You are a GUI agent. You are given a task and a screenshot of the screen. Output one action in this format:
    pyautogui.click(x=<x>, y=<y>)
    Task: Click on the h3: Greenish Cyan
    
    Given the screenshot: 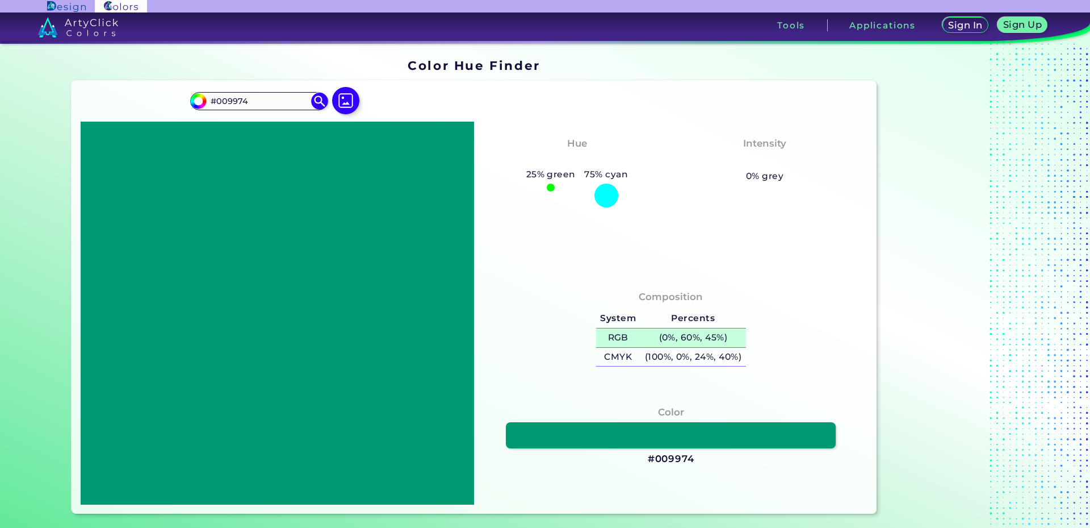 What is the action you would take?
    pyautogui.click(x=577, y=160)
    